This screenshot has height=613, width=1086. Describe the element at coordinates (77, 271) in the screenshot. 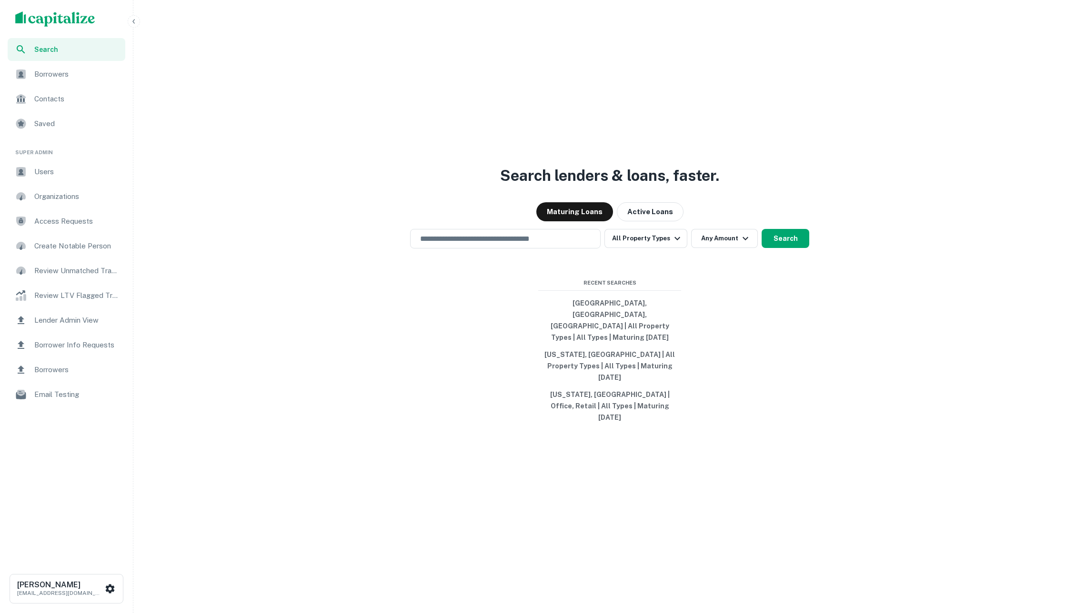

I see `span: Review Unmatched Transactions` at that location.